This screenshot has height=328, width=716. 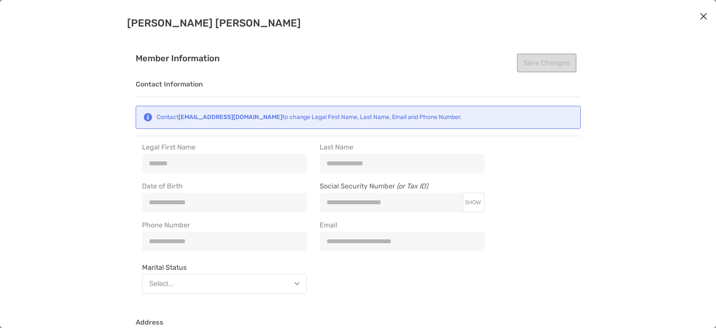 What do you see at coordinates (358, 89) in the screenshot?
I see `h3: Contact Information` at bounding box center [358, 89].